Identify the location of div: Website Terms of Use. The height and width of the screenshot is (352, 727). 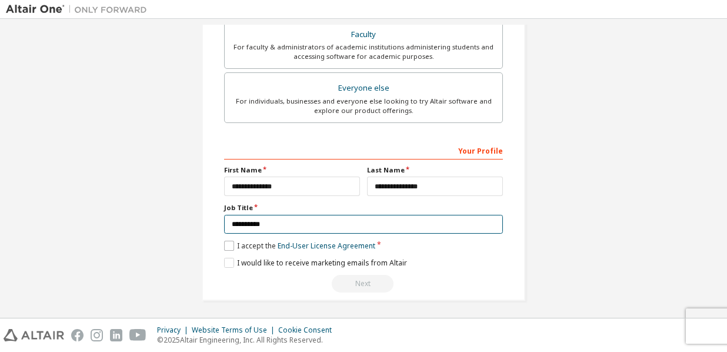
(235, 330).